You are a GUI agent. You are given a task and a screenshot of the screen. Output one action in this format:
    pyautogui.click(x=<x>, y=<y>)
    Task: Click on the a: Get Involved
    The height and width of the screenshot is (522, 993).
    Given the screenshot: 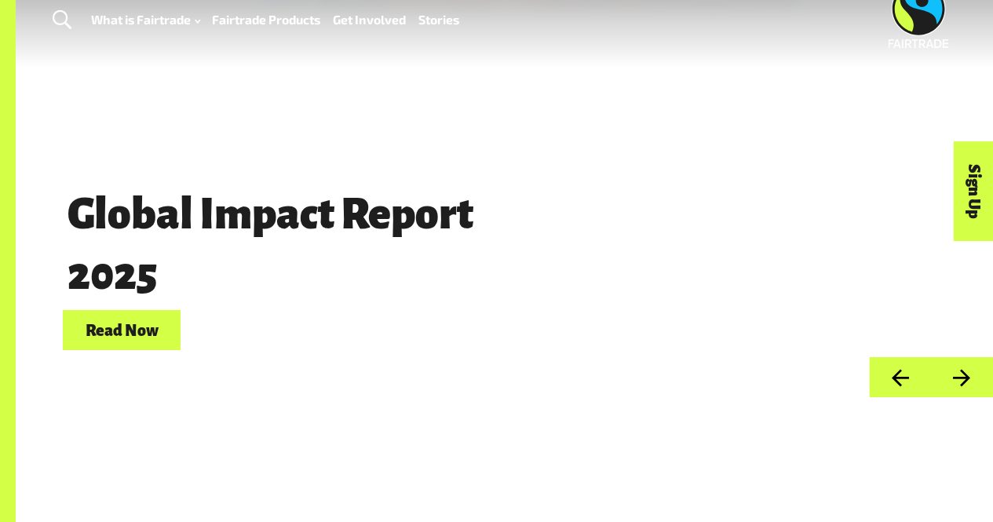 What is the action you would take?
    pyautogui.click(x=369, y=20)
    